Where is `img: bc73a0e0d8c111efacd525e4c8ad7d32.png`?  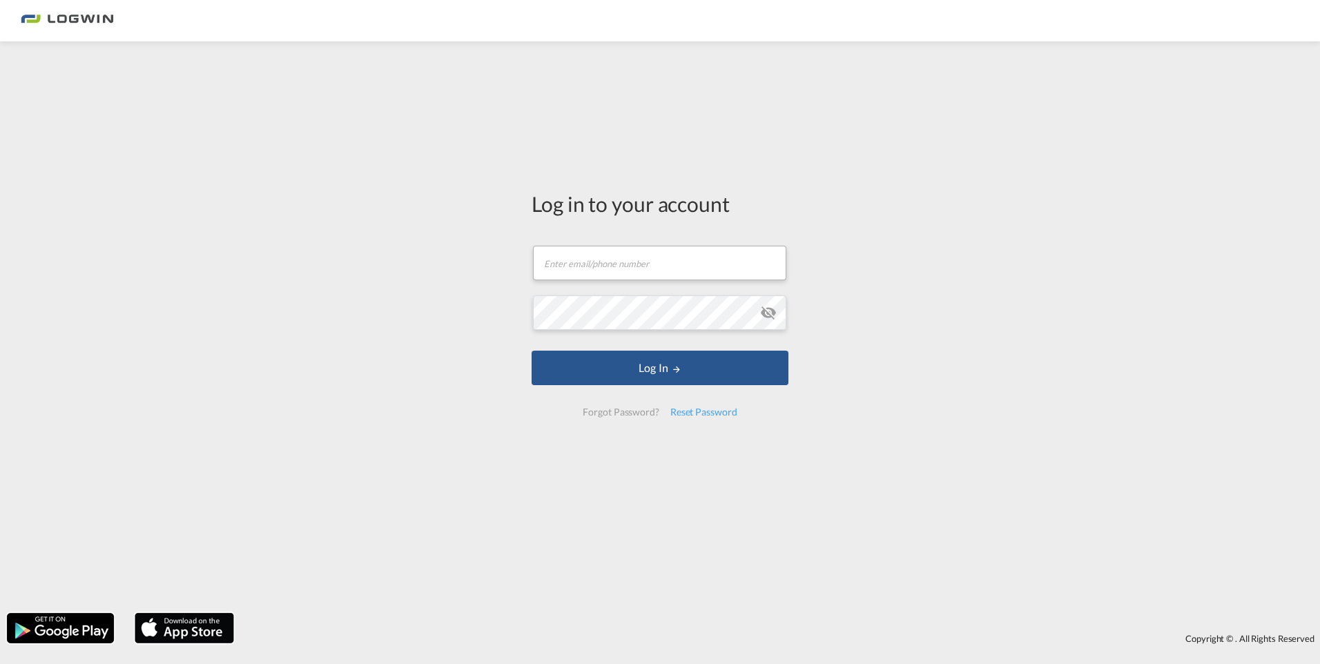 img: bc73a0e0d8c111efacd525e4c8ad7d32.png is located at coordinates (67, 21).